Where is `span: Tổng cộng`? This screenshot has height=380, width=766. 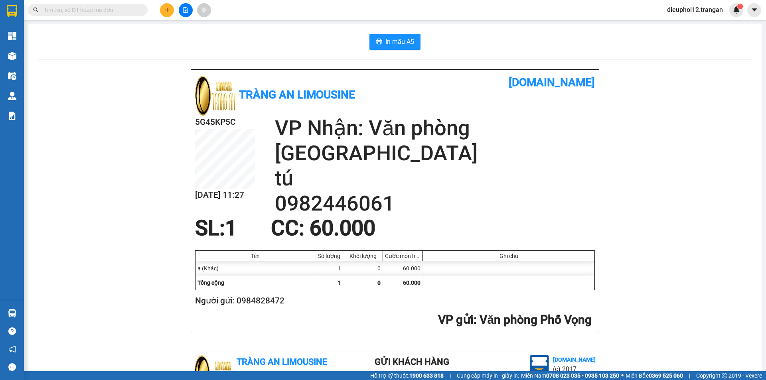
span: Tổng cộng is located at coordinates (211, 283).